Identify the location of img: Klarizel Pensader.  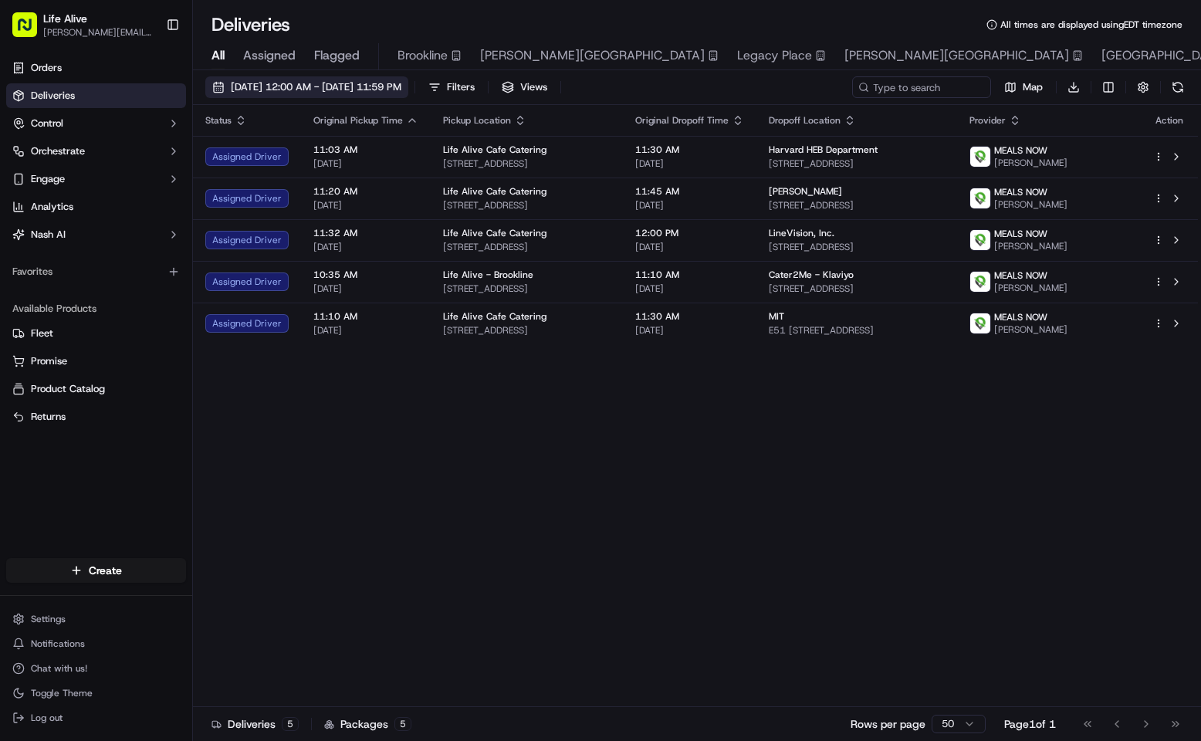
(28, 279).